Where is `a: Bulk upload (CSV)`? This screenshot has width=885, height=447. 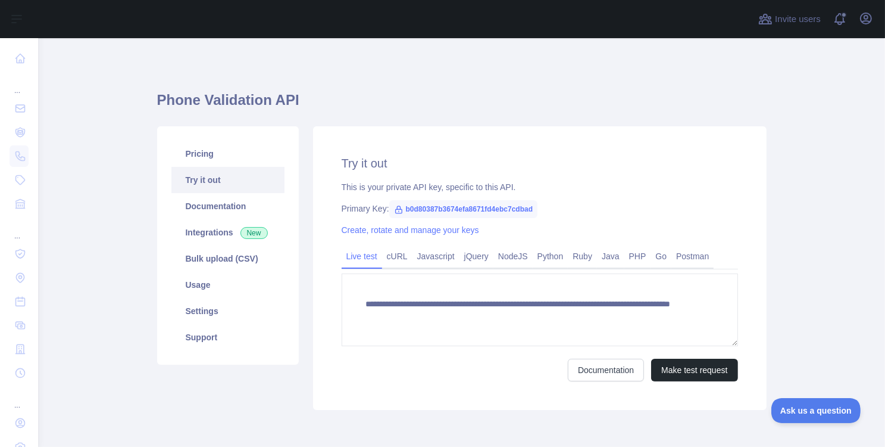
a: Bulk upload (CSV) is located at coordinates (228, 258).